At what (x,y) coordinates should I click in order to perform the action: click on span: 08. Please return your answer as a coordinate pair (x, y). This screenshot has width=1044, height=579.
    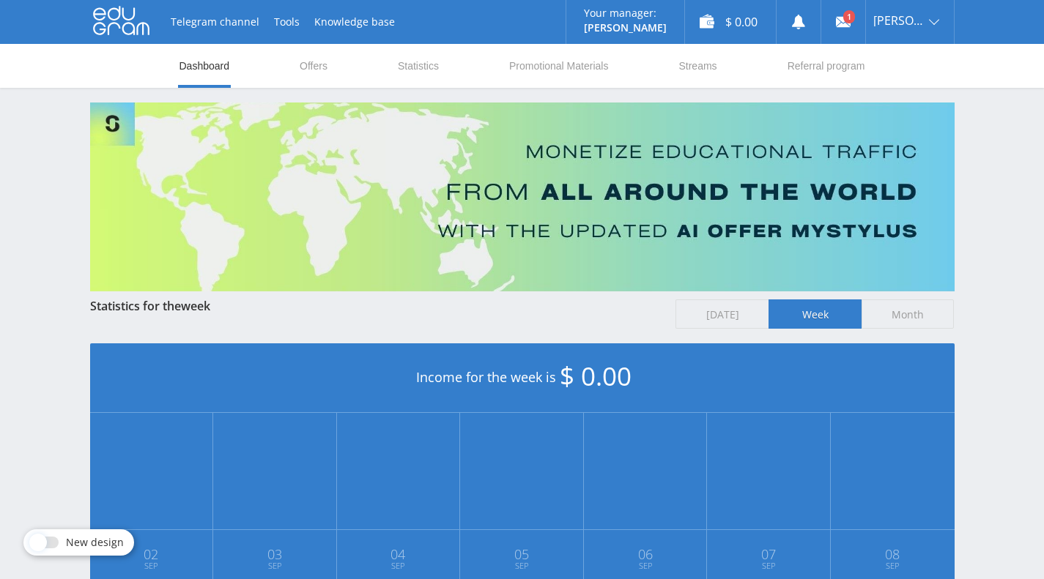
    Looking at the image, I should click on (892, 555).